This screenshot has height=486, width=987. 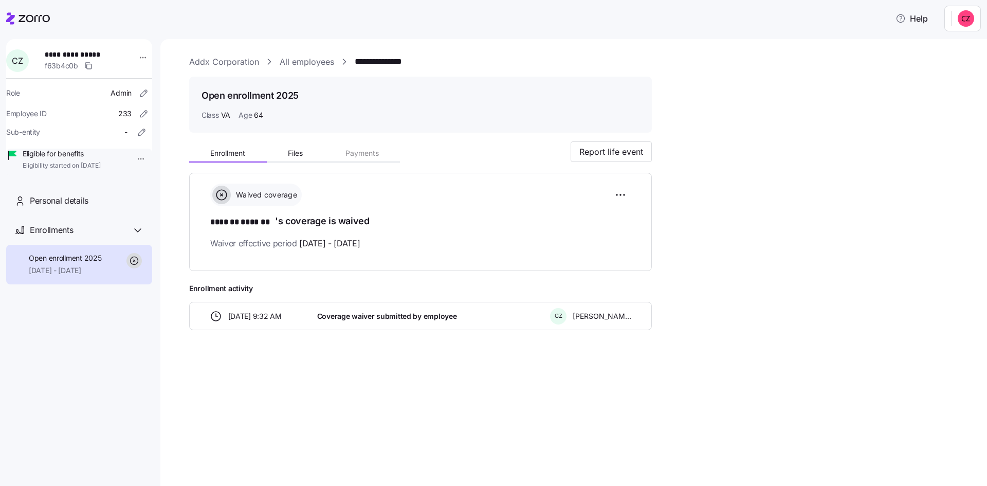 What do you see at coordinates (59, 201) in the screenshot?
I see `span: Personal details` at bounding box center [59, 201].